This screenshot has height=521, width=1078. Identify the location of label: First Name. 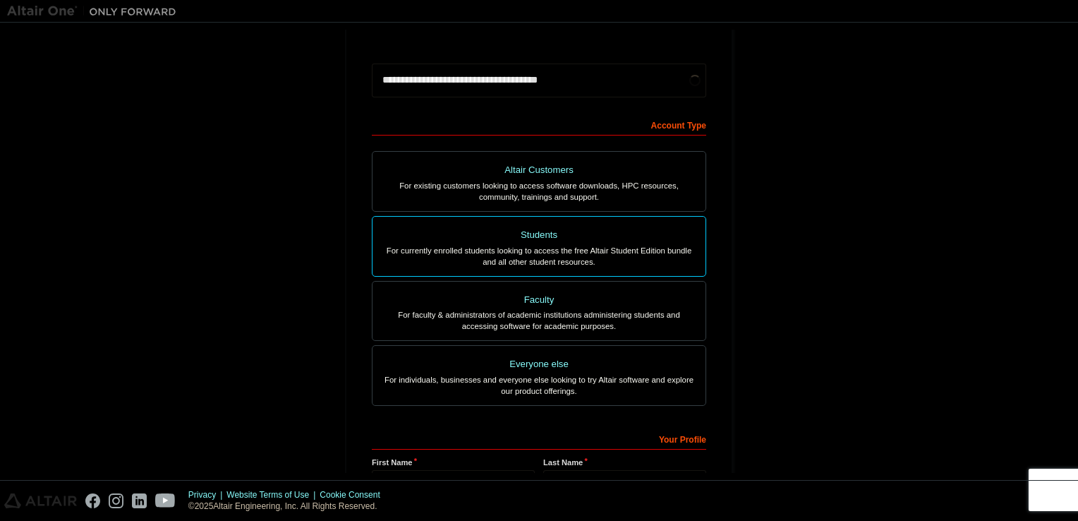
(453, 462).